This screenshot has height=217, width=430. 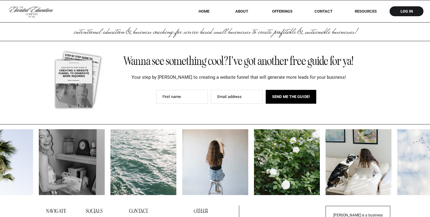 What do you see at coordinates (204, 11) in the screenshot?
I see `nav: HOME` at bounding box center [204, 11].